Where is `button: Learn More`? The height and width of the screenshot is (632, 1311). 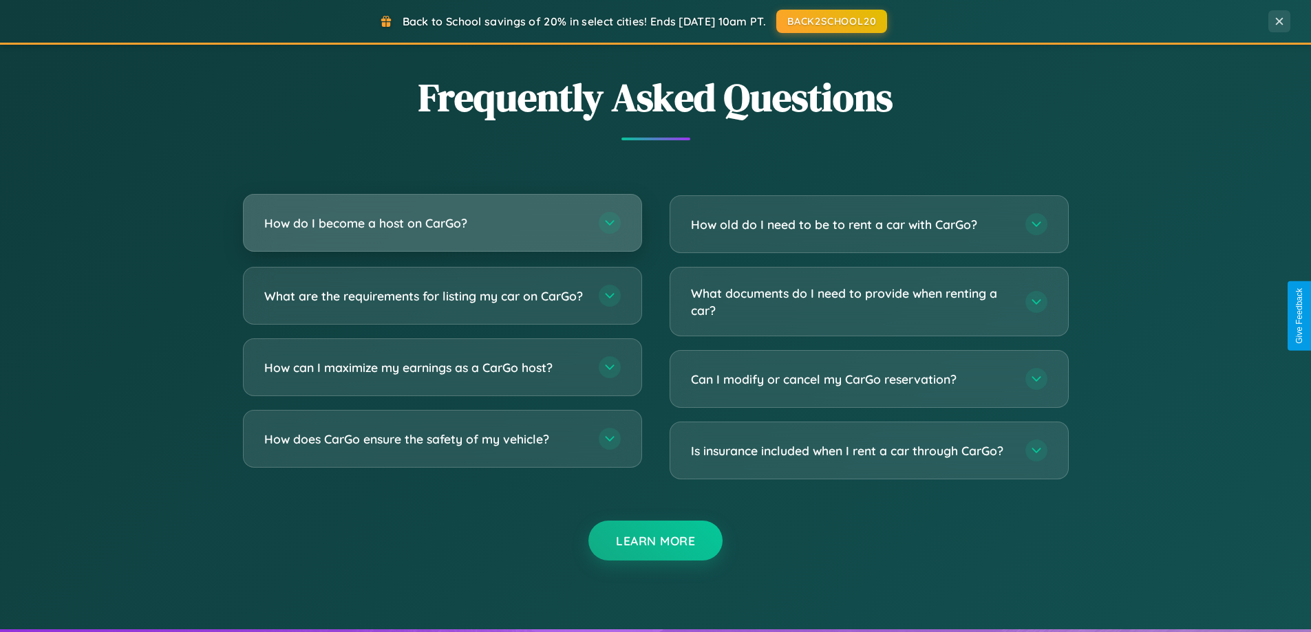 button: Learn More is located at coordinates (655, 541).